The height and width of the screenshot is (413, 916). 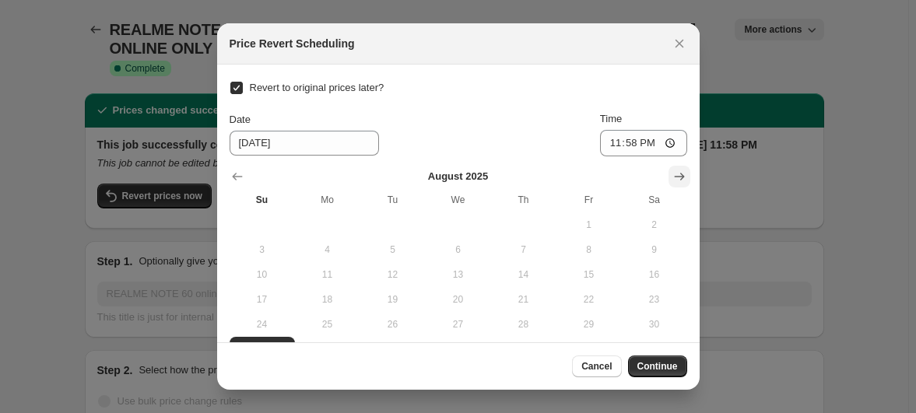 I want to click on button: Saturday August 9 2025, so click(x=655, y=250).